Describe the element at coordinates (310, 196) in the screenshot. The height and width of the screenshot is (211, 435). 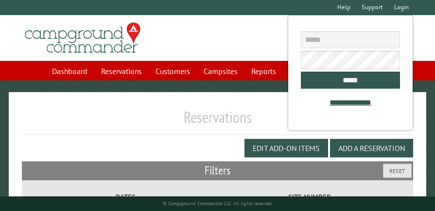
I see `label: Site Number` at that location.